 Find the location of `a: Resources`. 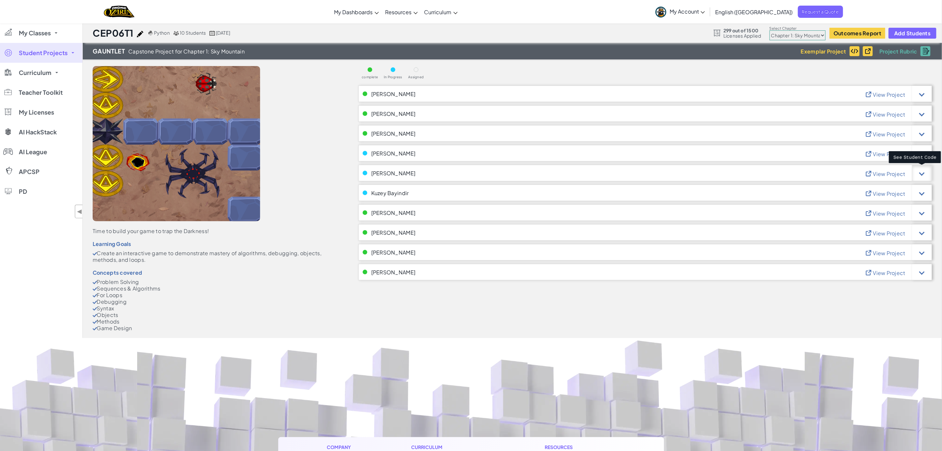

a: Resources is located at coordinates (402, 12).